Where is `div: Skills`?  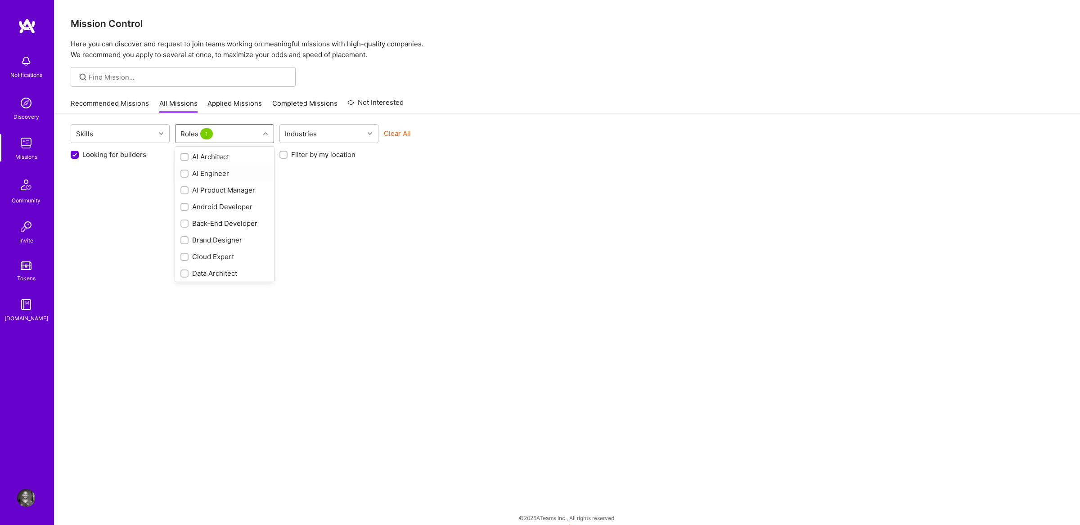 div: Skills is located at coordinates (85, 134).